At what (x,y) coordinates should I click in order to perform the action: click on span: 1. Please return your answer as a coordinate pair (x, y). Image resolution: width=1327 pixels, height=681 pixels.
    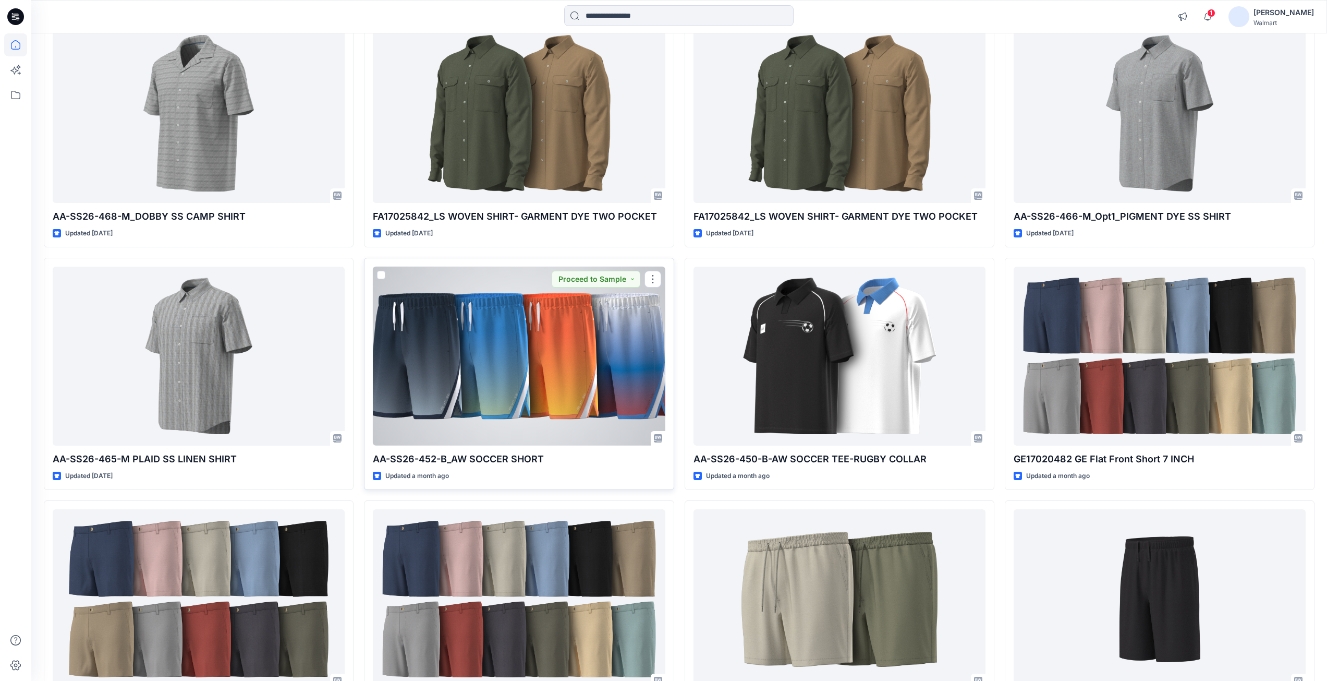
    Looking at the image, I should click on (1211, 13).